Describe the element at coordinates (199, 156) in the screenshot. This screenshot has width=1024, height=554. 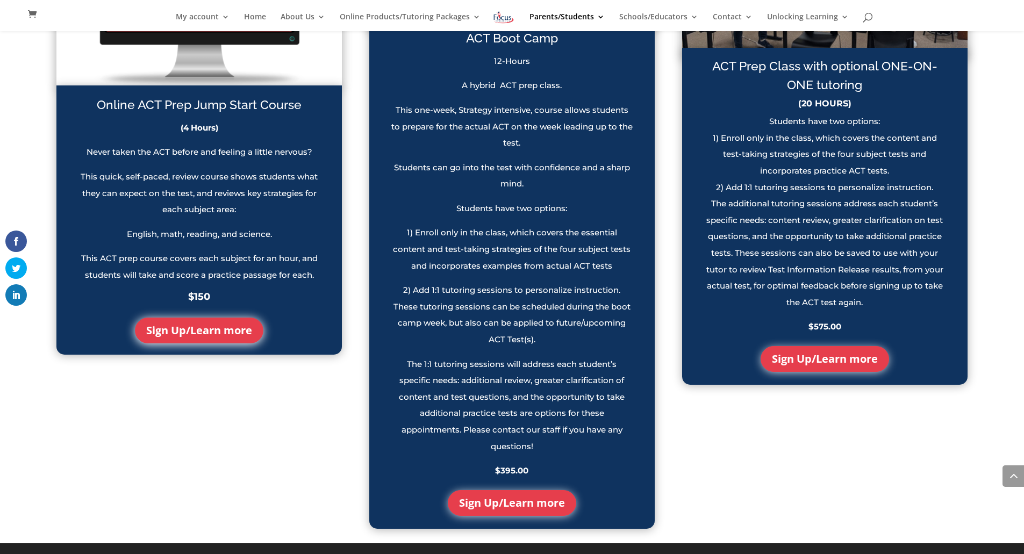
I see `p: Never taken the ACT before and feeling a little nervous?` at that location.